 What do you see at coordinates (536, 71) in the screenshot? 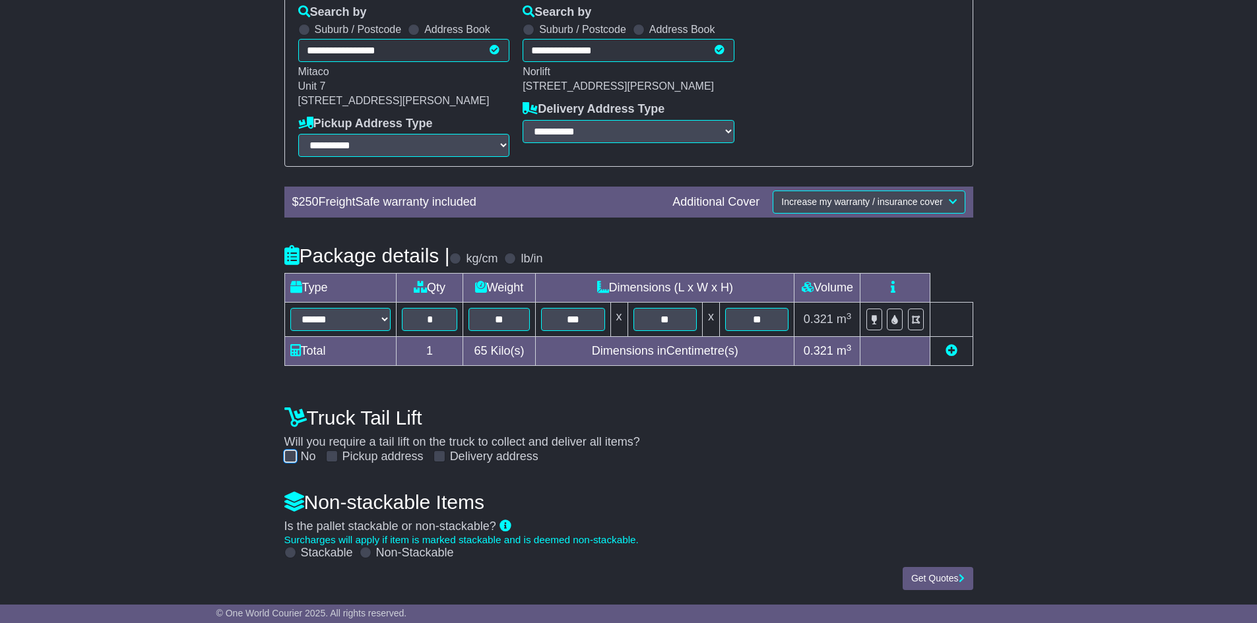
I see `span: Norlift` at bounding box center [536, 71].